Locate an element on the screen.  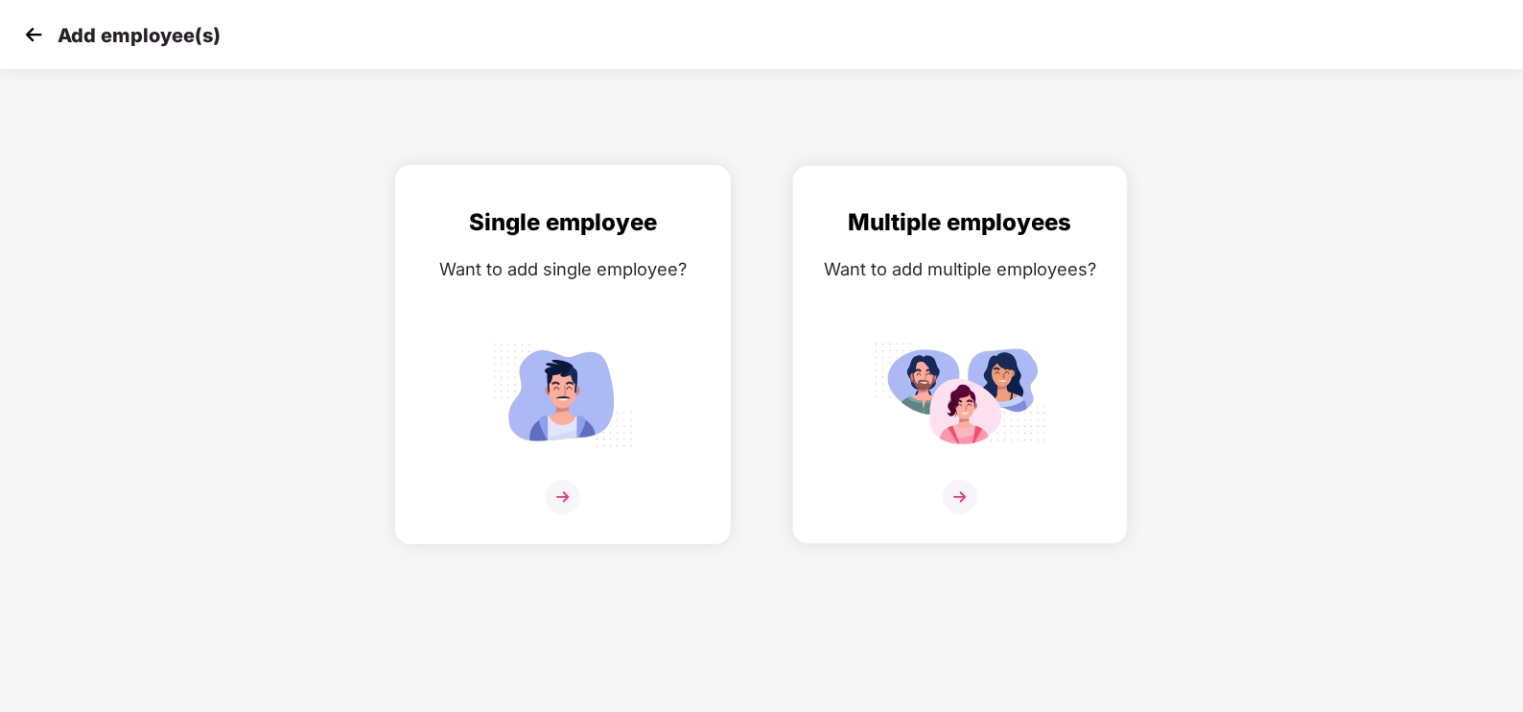
div: Multiple employees is located at coordinates (960, 222).